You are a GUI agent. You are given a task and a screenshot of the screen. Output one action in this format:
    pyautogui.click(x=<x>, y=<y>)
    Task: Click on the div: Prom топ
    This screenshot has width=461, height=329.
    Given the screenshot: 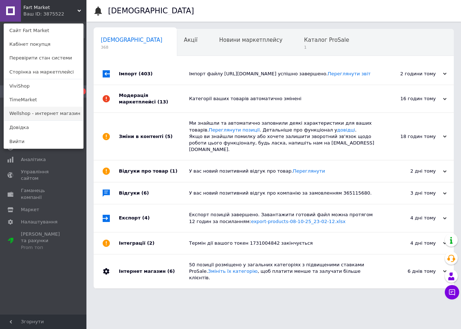 What is the action you would take?
    pyautogui.click(x=44, y=247)
    